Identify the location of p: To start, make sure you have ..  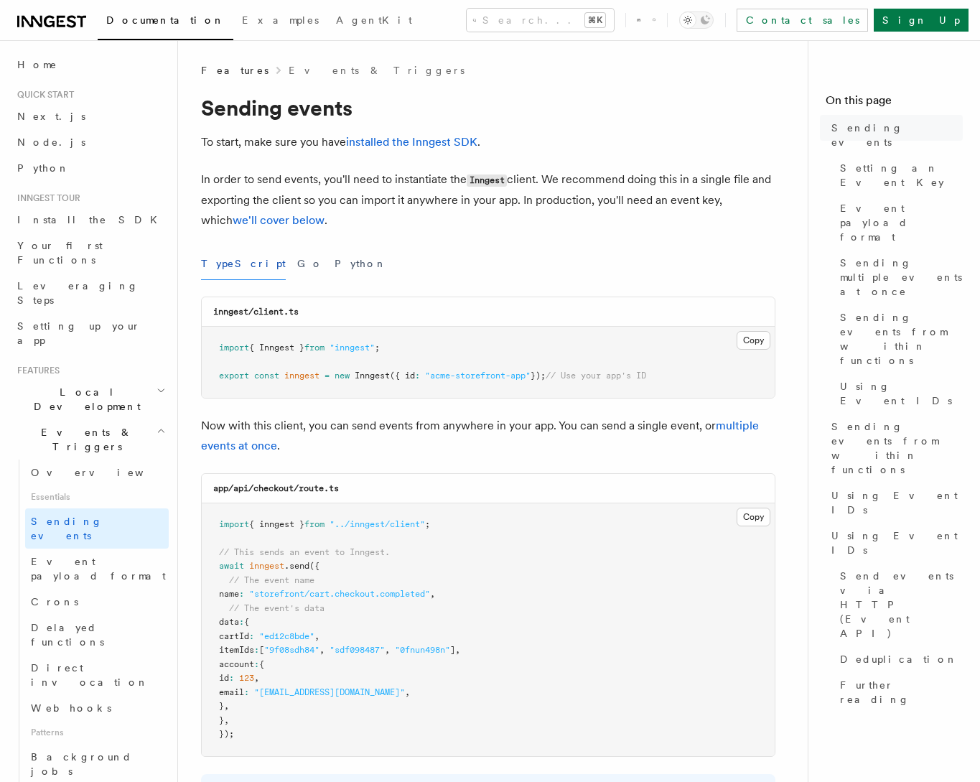
(488, 142).